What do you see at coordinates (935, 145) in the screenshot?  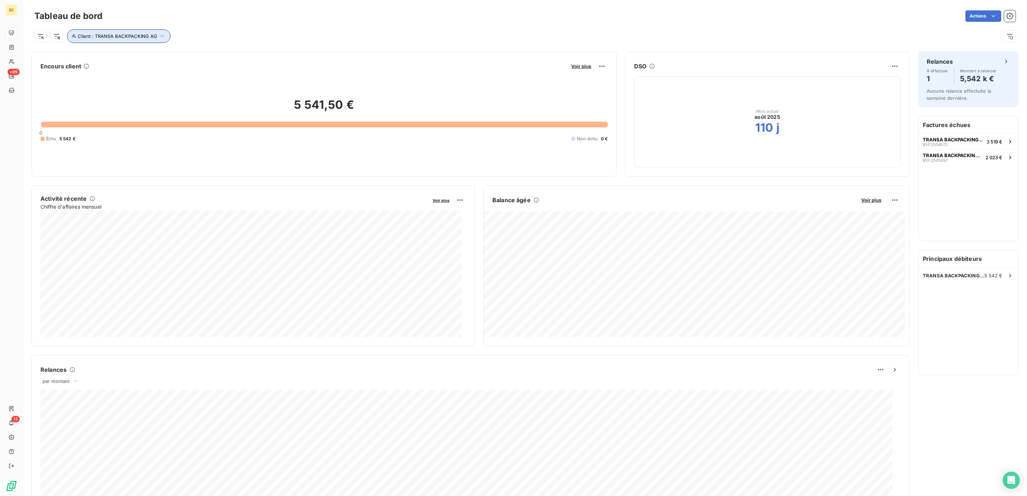 I see `span: BVF2504572` at bounding box center [935, 145].